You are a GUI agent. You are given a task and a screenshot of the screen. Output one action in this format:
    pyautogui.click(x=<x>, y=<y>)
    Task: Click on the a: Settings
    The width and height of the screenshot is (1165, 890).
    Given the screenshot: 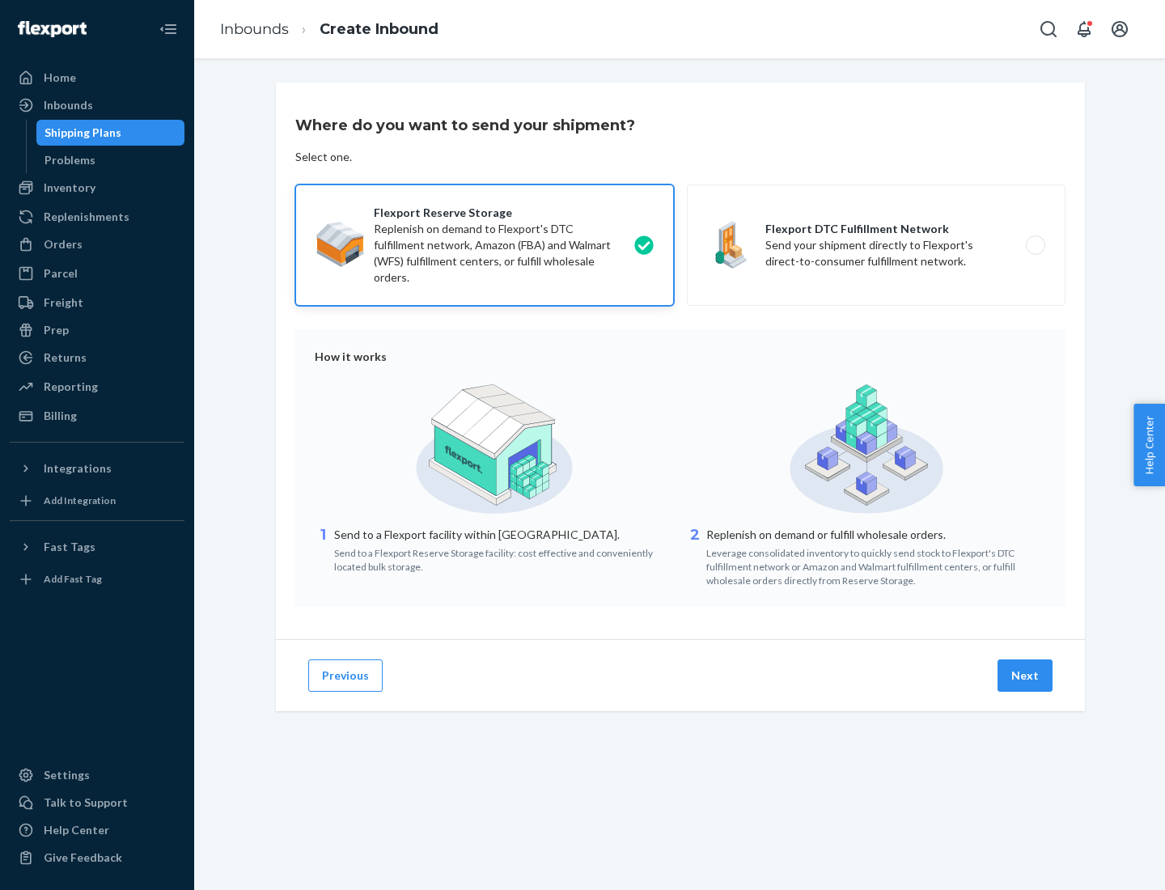 What is the action you would take?
    pyautogui.click(x=97, y=775)
    